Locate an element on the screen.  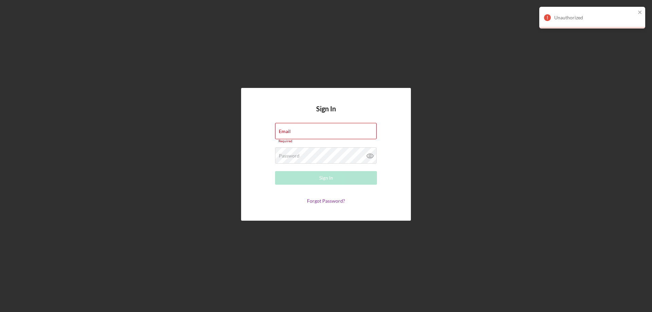
a: Forgot Password? is located at coordinates (326, 201).